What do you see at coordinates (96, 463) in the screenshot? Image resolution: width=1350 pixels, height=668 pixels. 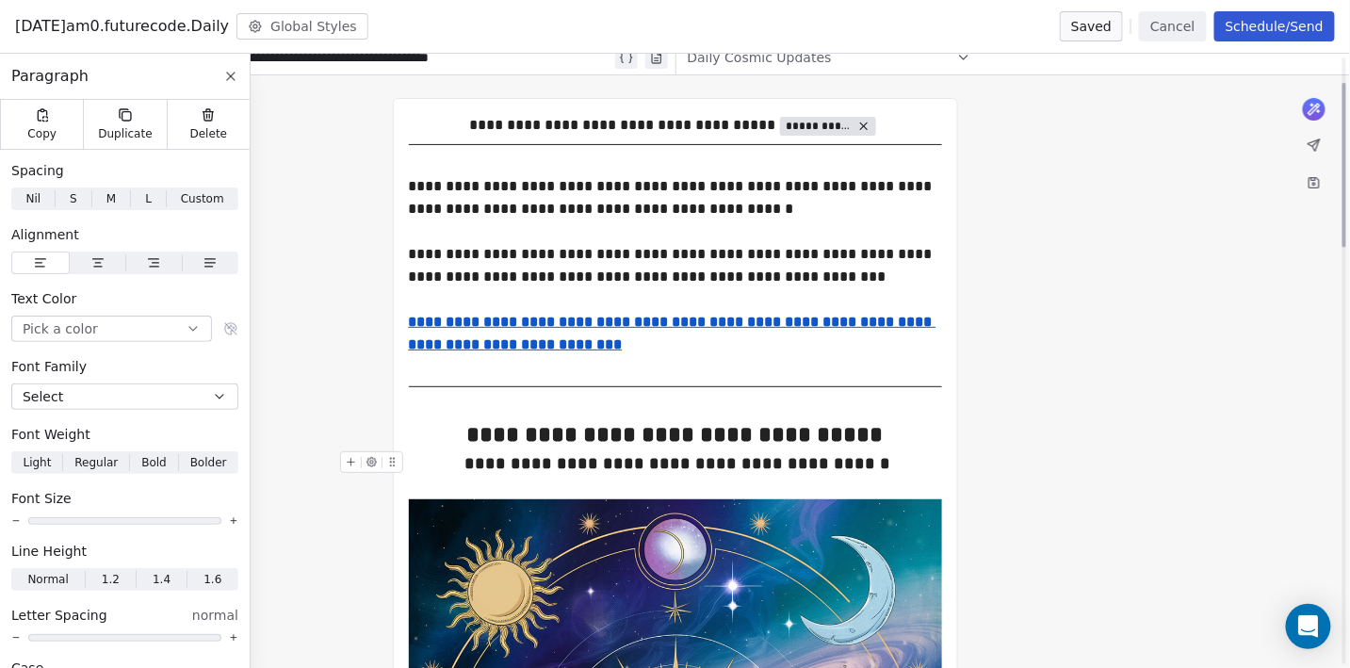 I see `span: Regular` at bounding box center [96, 463].